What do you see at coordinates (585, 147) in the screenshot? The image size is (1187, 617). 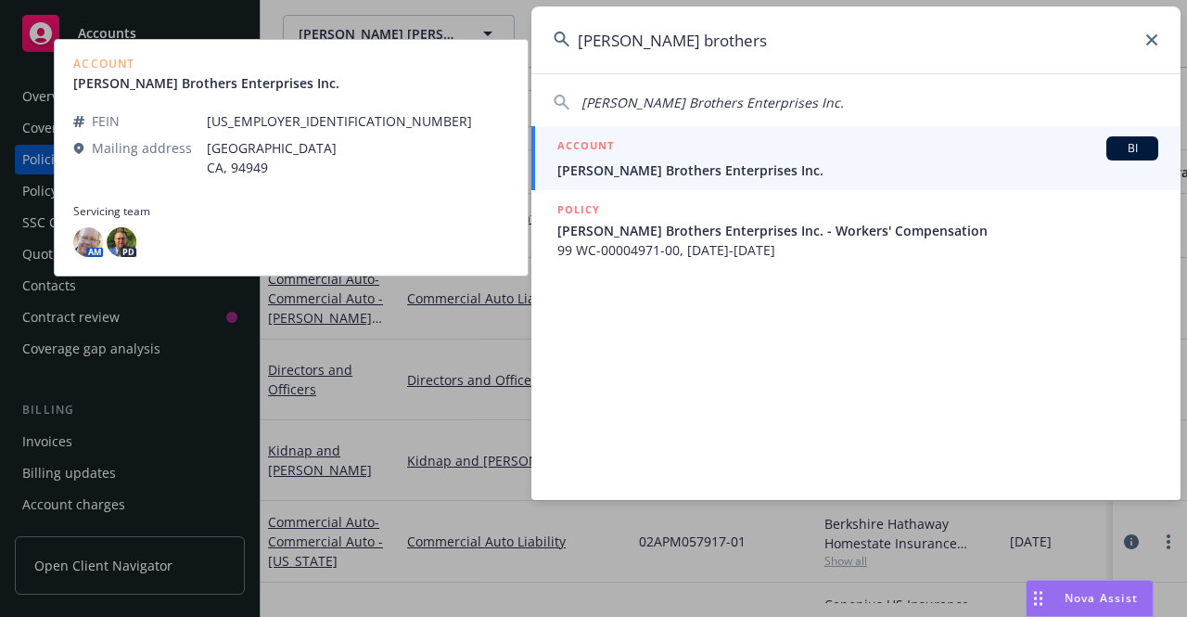 I see `h5: ACCOUNT` at bounding box center [585, 147].